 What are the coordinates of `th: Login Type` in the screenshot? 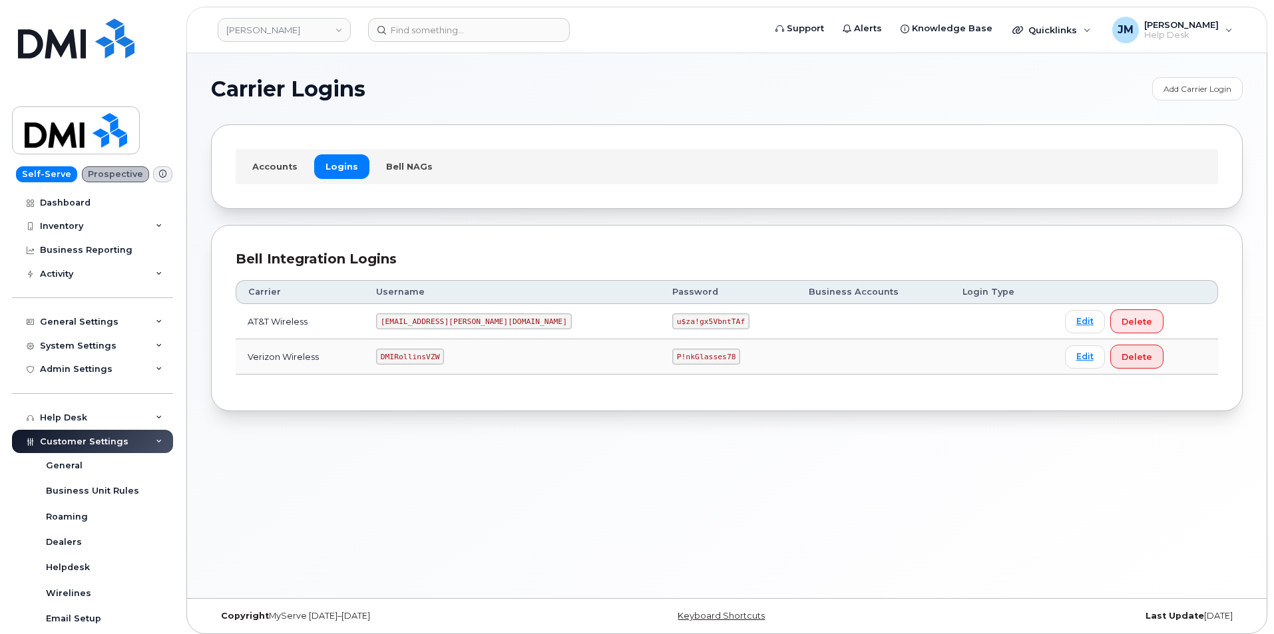 It's located at (1001, 292).